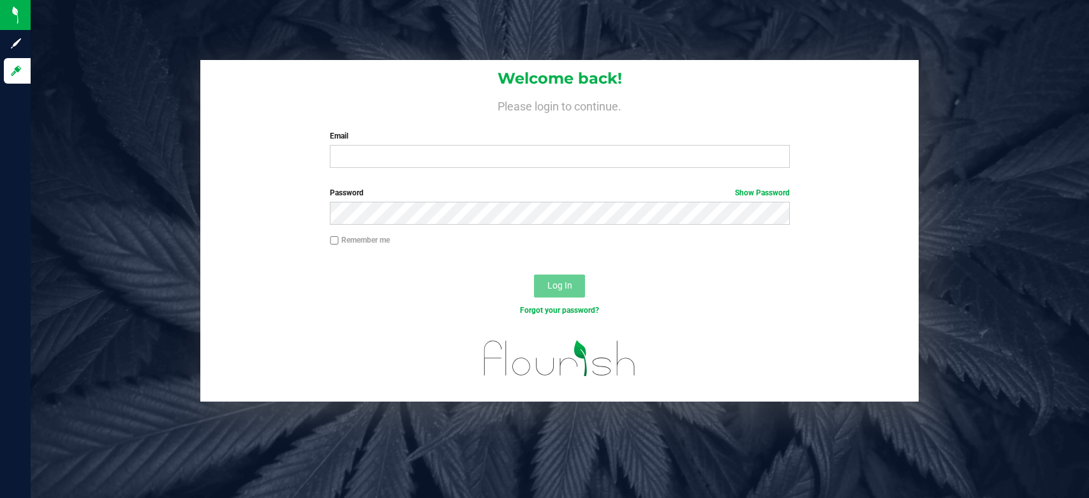  What do you see at coordinates (560, 285) in the screenshot?
I see `span: Log In` at bounding box center [560, 285].